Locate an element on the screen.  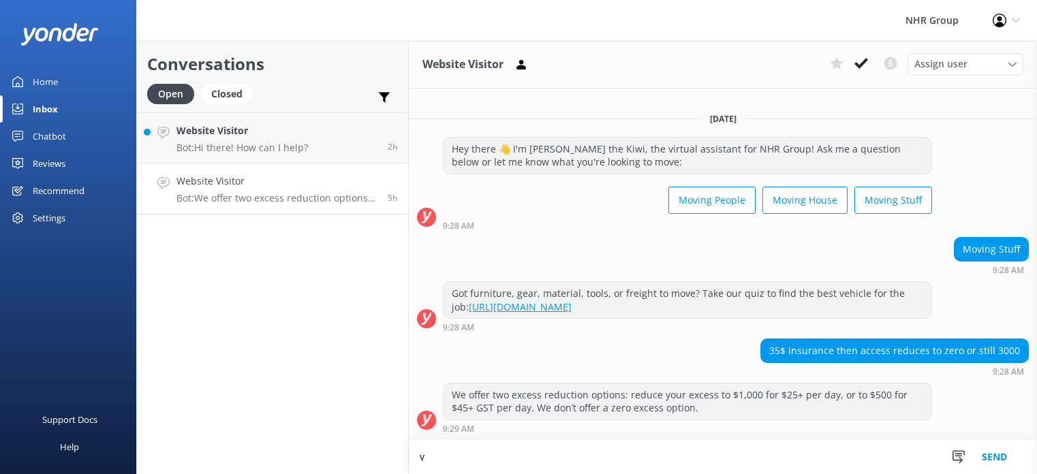
div: Got furniture, gear, material, tools, or freight to move? Take our quiz to find the best vehicle ... is located at coordinates (687, 300).